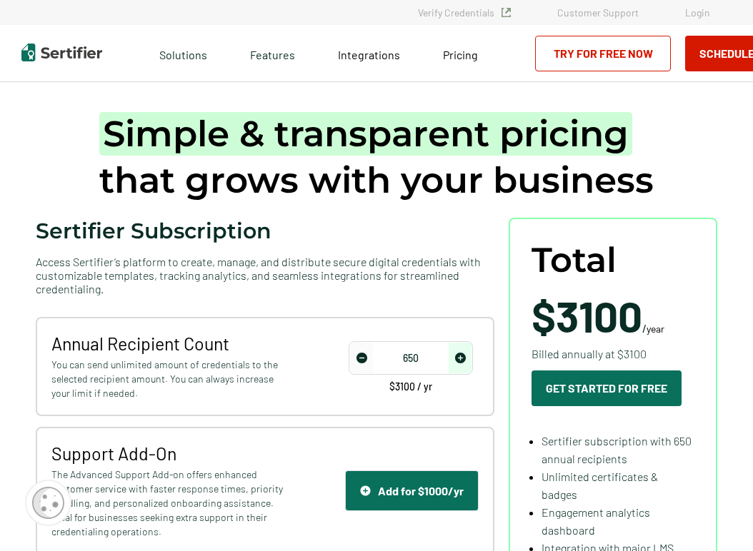  What do you see at coordinates (167, 343) in the screenshot?
I see `span: Annual Recipient Count` at bounding box center [167, 343].